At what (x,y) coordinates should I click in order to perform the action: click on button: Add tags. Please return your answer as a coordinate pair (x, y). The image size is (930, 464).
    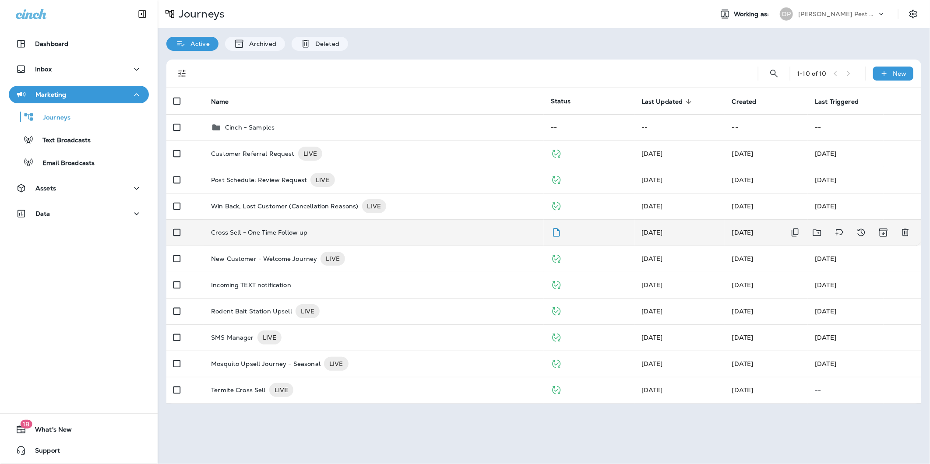
    Looking at the image, I should click on (840, 233).